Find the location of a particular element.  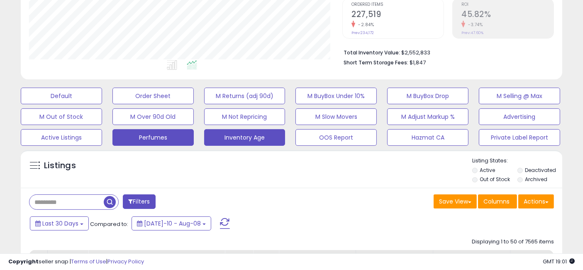

button: Order Sheet is located at coordinates (153, 96).